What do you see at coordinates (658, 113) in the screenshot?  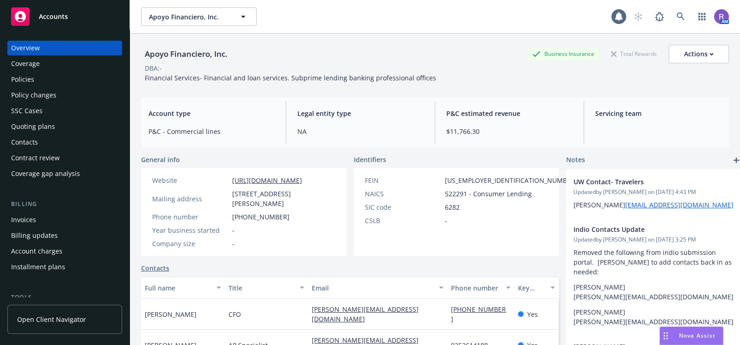 I see `span: Servicing team` at bounding box center [658, 113].